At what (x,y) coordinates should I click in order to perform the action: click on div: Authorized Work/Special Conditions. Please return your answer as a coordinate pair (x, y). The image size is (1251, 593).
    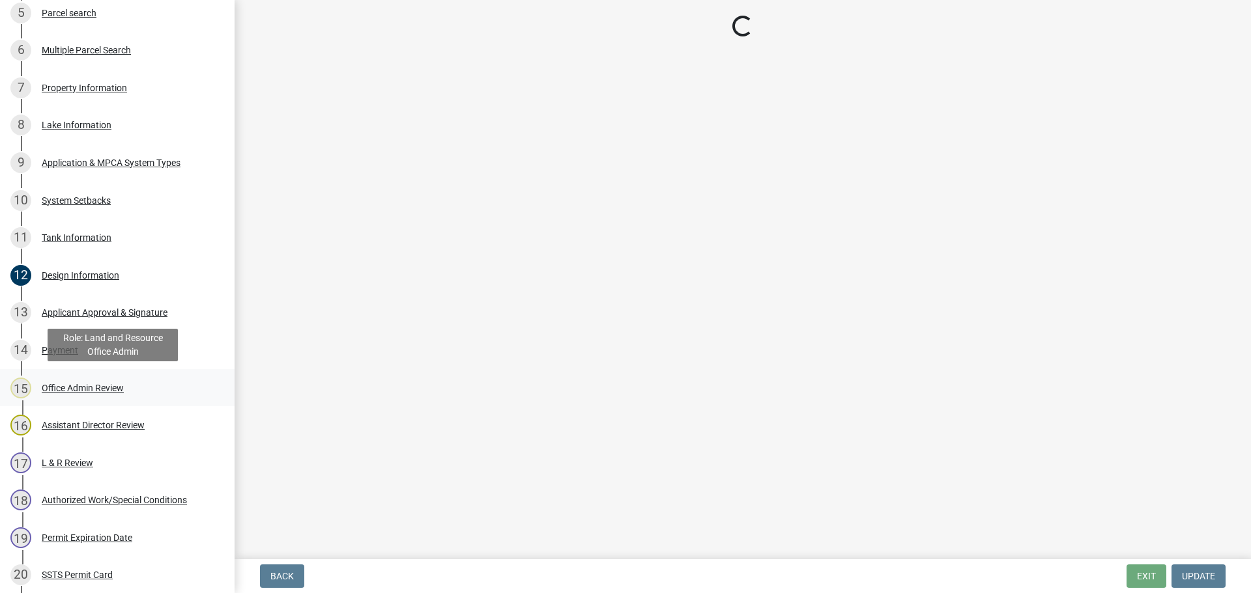
    Looking at the image, I should click on (114, 500).